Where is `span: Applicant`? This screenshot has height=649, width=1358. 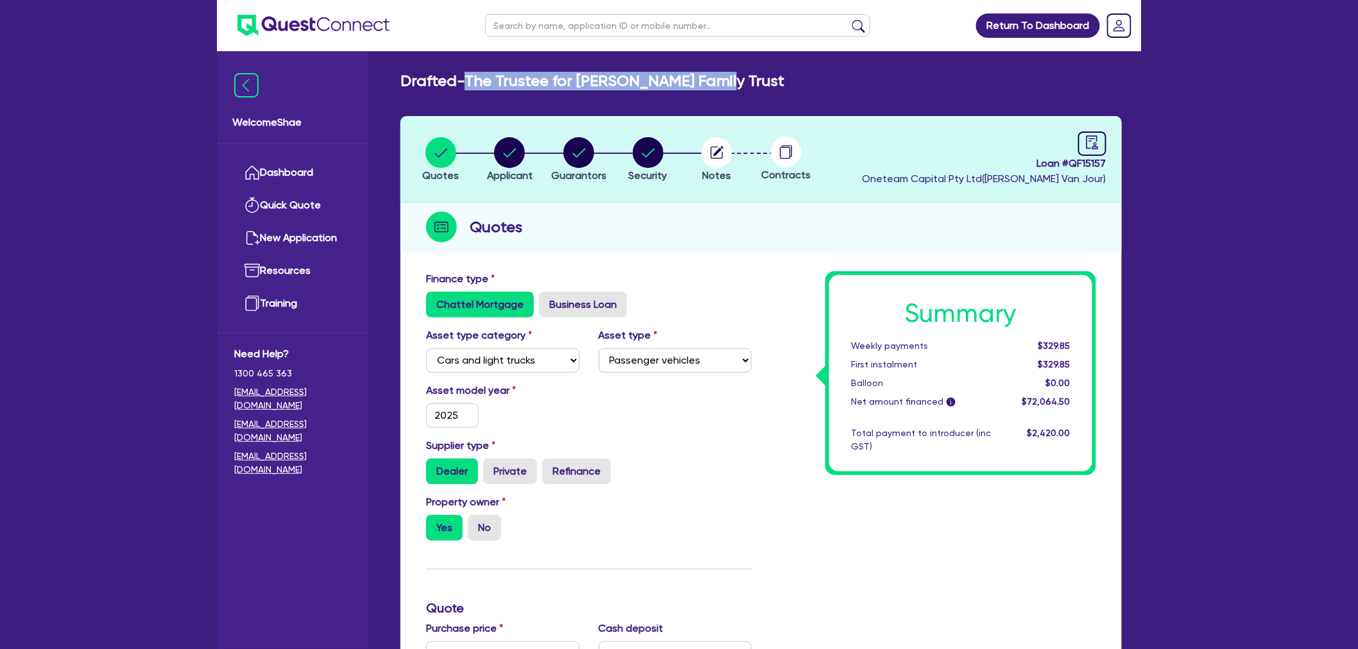 span: Applicant is located at coordinates (509, 175).